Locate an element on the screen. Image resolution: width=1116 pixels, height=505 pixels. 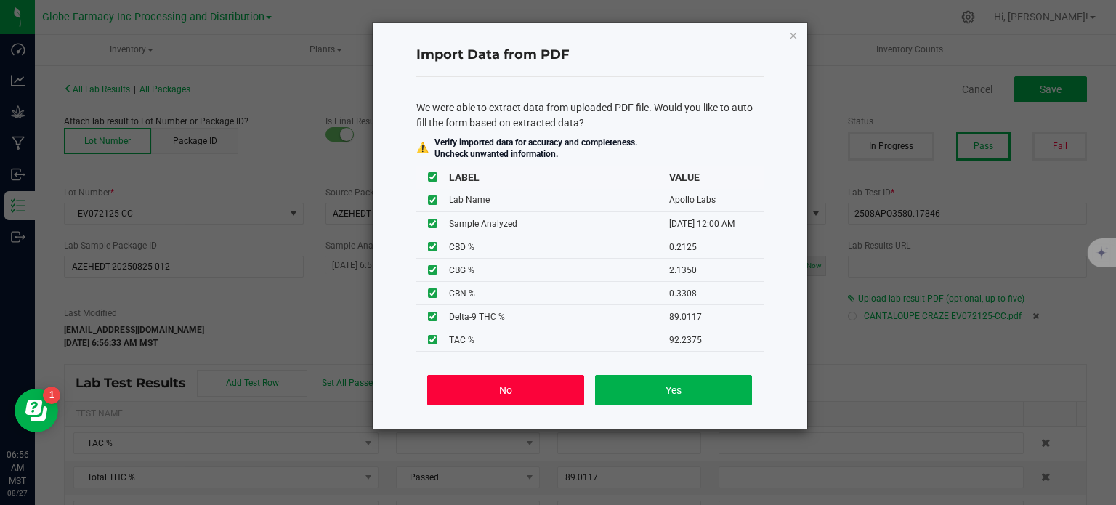
td: Lab Name is located at coordinates (559, 201).